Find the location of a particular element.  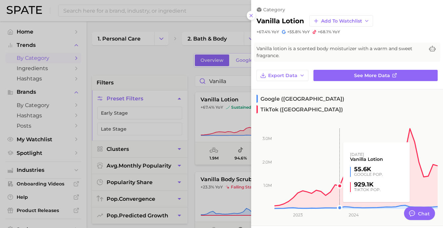

span: Export Data is located at coordinates (283, 76).